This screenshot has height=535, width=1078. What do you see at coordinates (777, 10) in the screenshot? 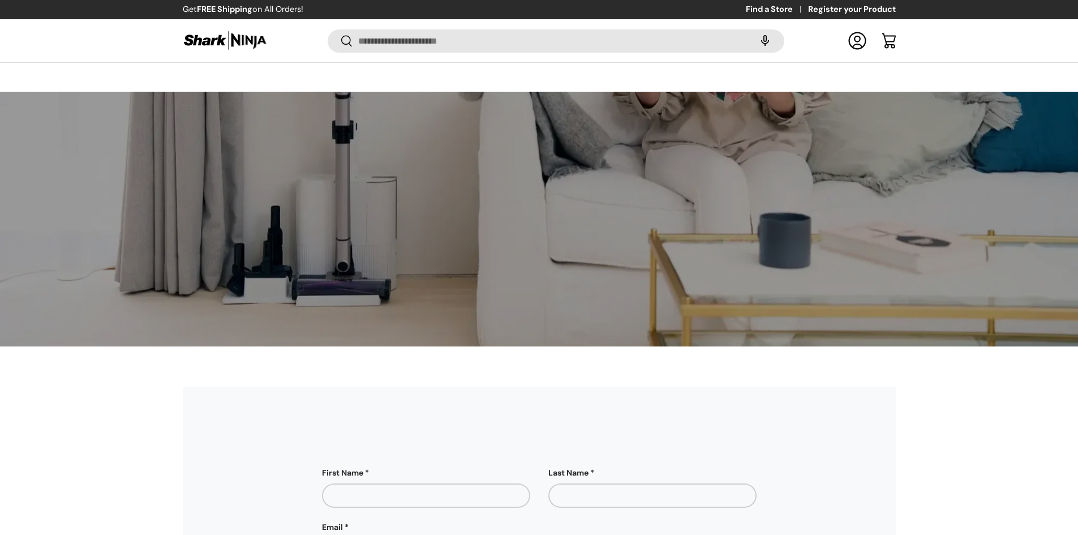
I see `a: Find a Store` at bounding box center [777, 10].